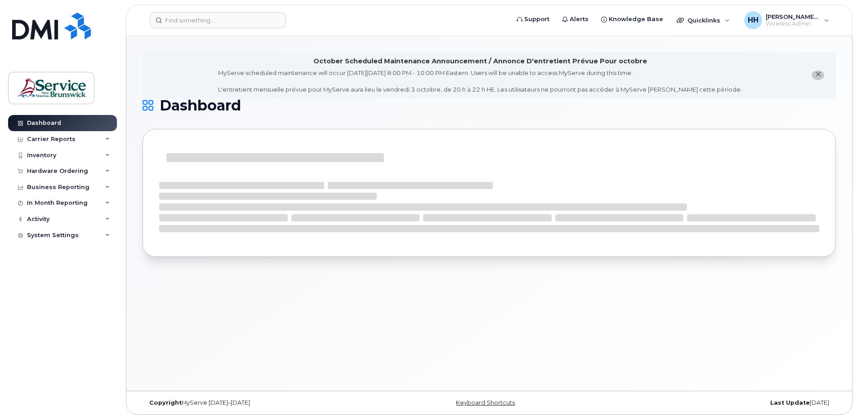  Describe the element at coordinates (790, 403) in the screenshot. I see `strong: Last Update` at that location.